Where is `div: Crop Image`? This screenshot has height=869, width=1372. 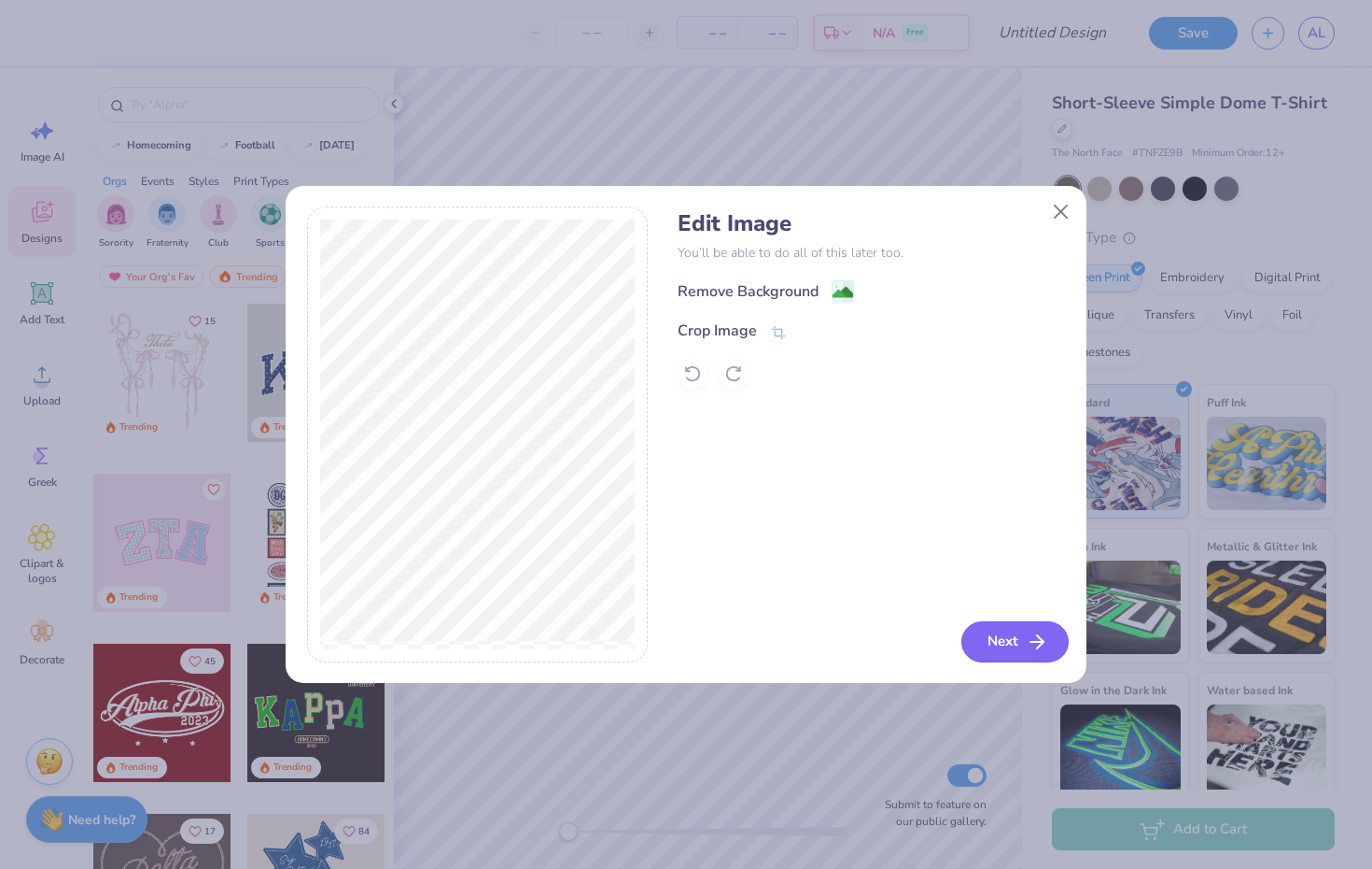 div: Crop Image is located at coordinates (717, 331).